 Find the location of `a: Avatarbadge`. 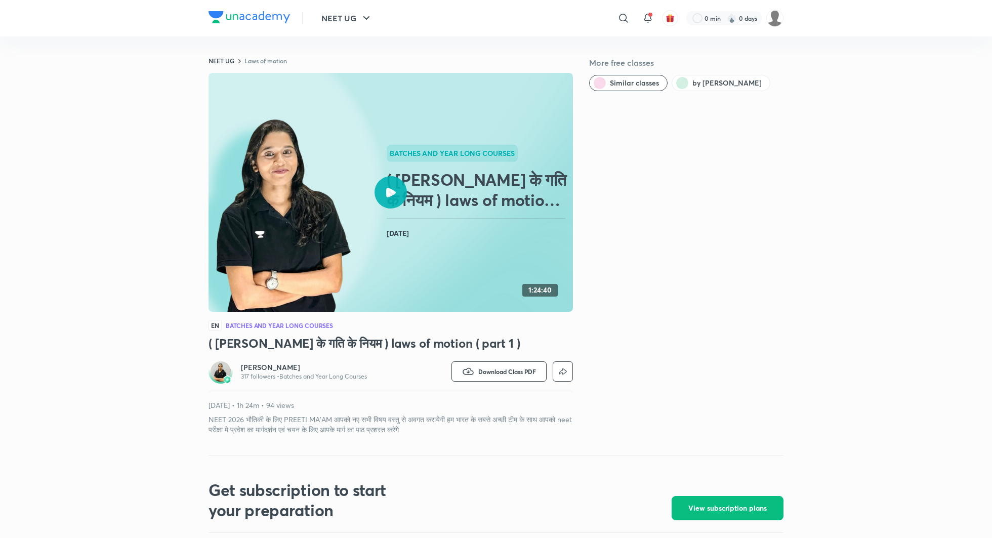

a: Avatarbadge is located at coordinates (221, 372).